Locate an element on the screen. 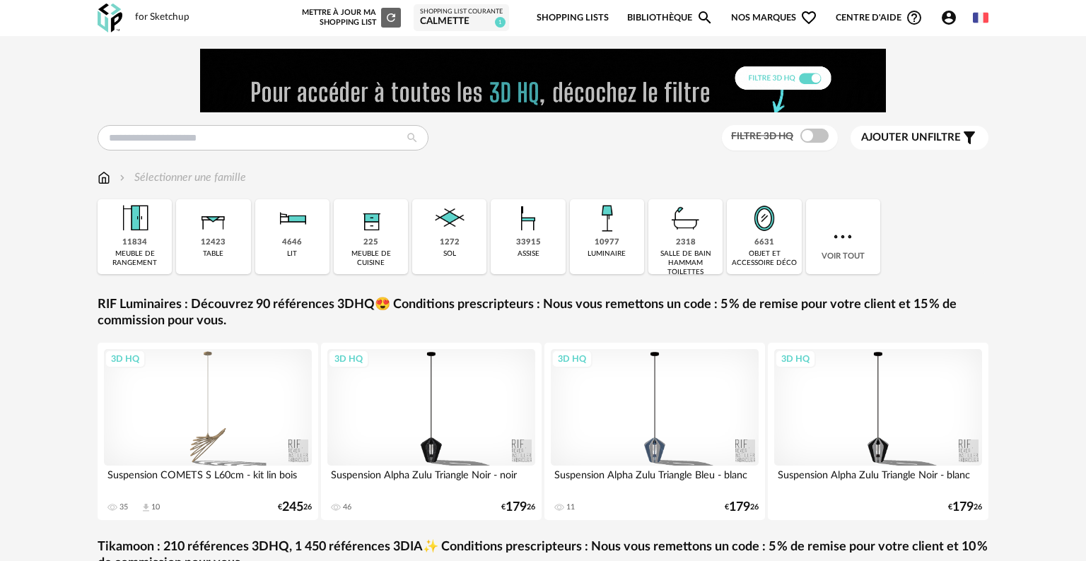  div: Suspension Alpha Zulu Triangle Noir - noir is located at coordinates (431, 480).